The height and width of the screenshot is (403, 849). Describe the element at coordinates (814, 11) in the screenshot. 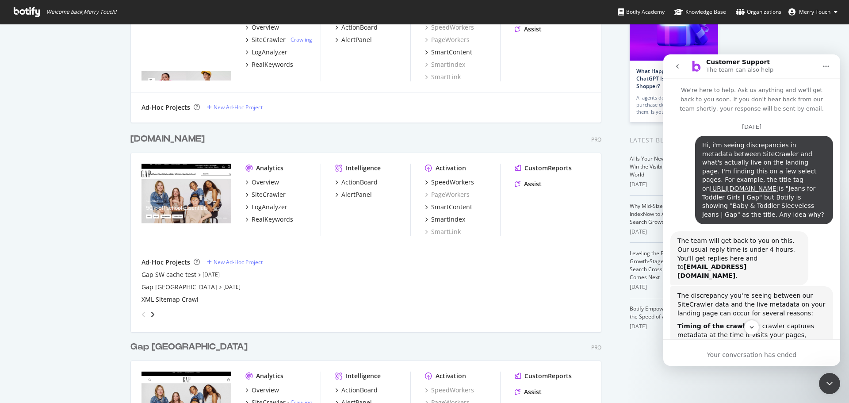

I see `span: Merry Touch` at that location.